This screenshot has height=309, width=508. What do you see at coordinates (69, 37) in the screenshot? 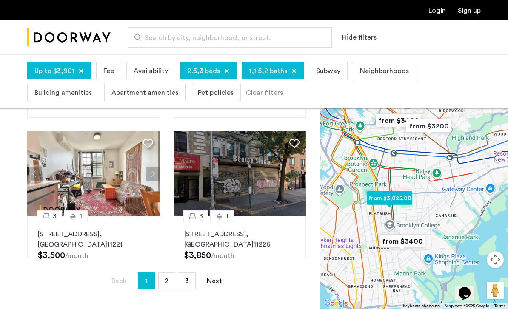
I see `img: logo` at bounding box center [69, 37].